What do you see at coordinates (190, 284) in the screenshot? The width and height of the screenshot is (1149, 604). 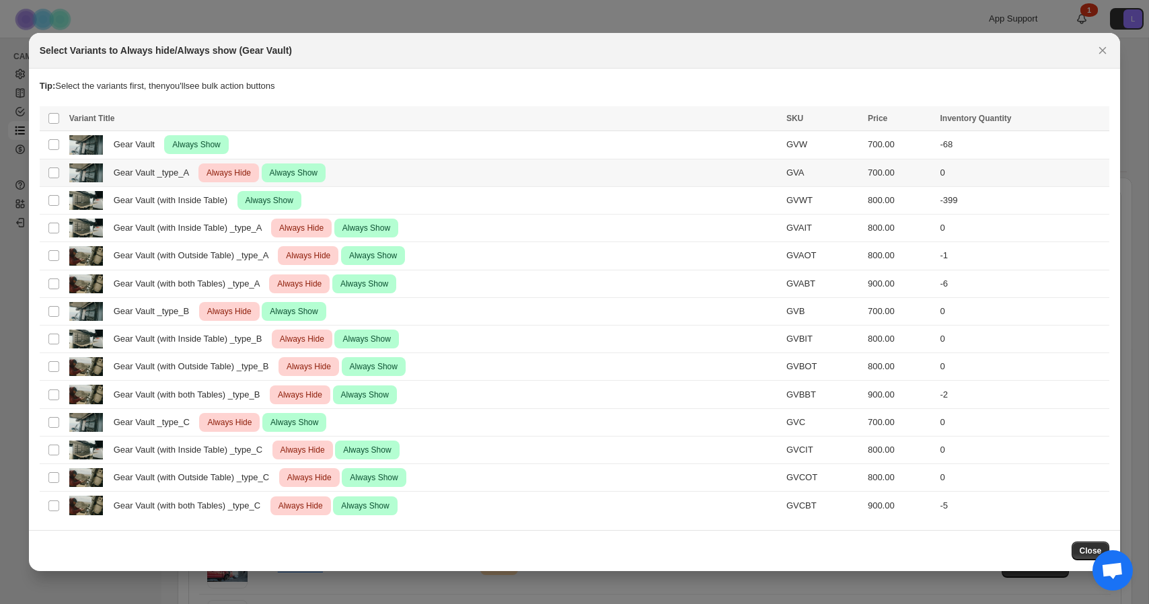 I see `span: Gear Vault (with both Tables) _type_A` at bounding box center [190, 284].